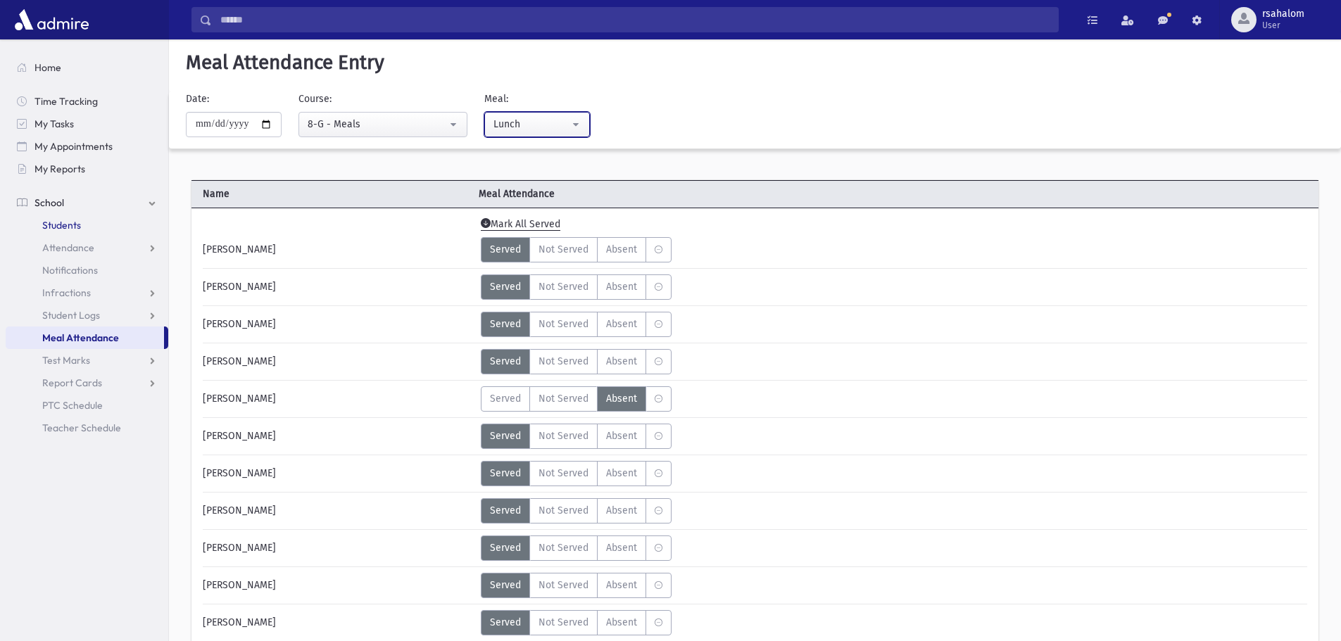 Image resolution: width=1341 pixels, height=641 pixels. I want to click on span: Mark All Served, so click(520, 225).